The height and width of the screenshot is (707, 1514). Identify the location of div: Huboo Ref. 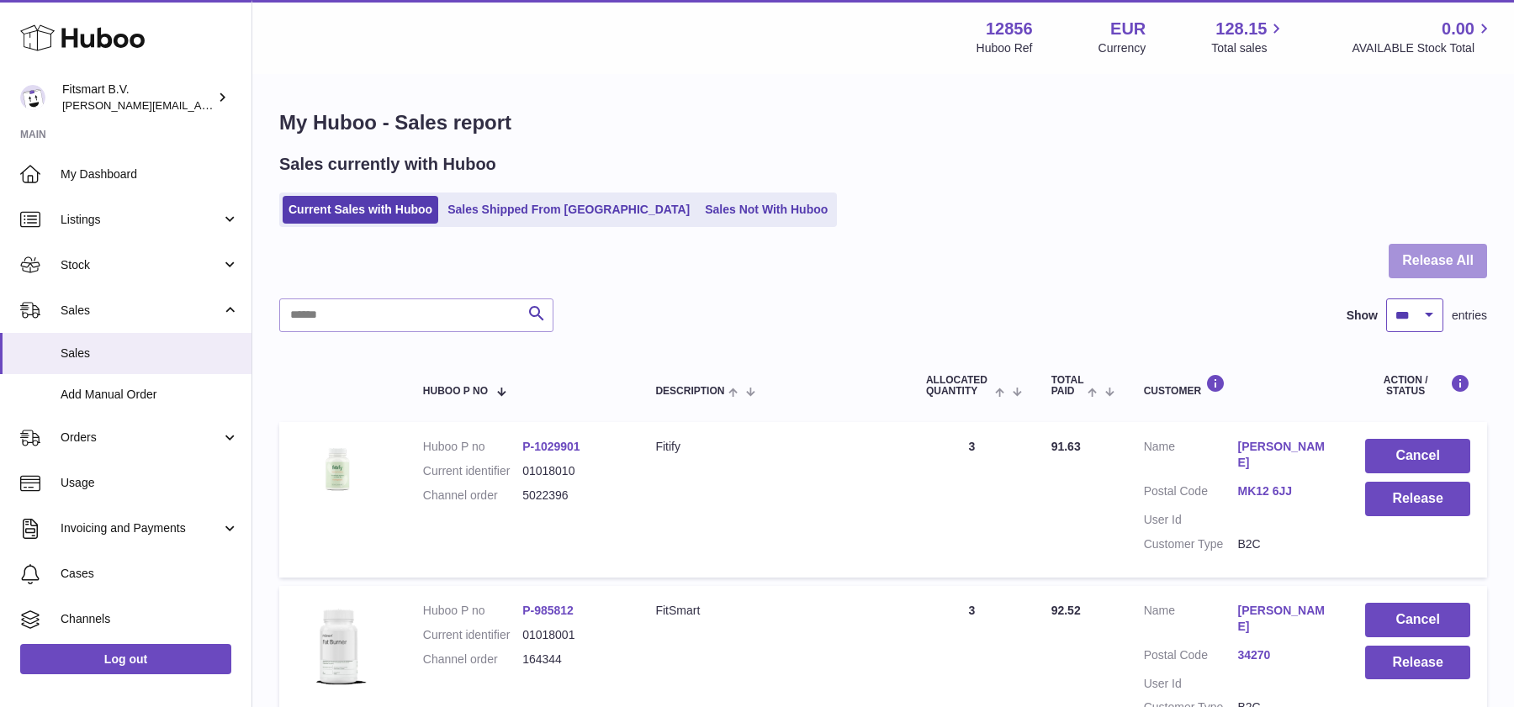
(1004, 48).